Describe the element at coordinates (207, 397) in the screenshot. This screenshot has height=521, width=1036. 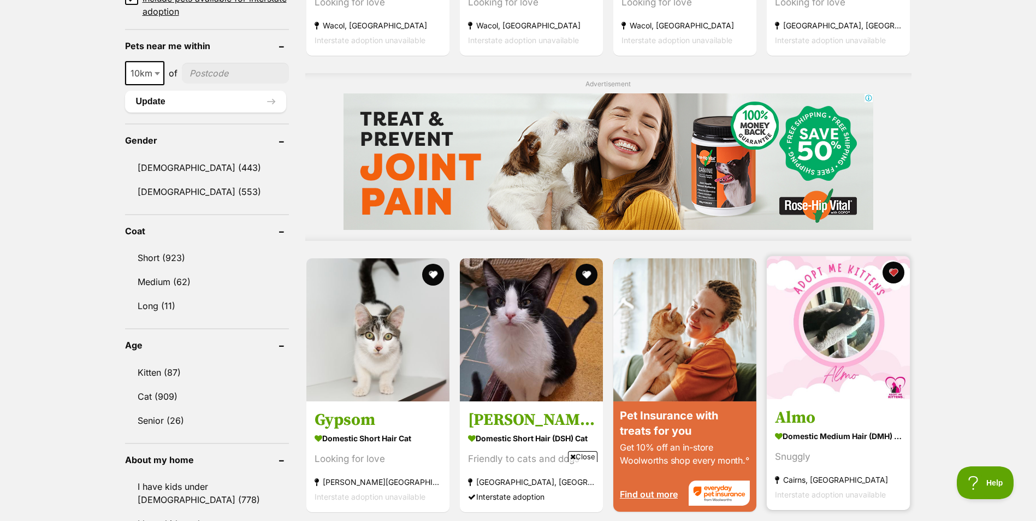
I see `a: Cat (909)` at that location.